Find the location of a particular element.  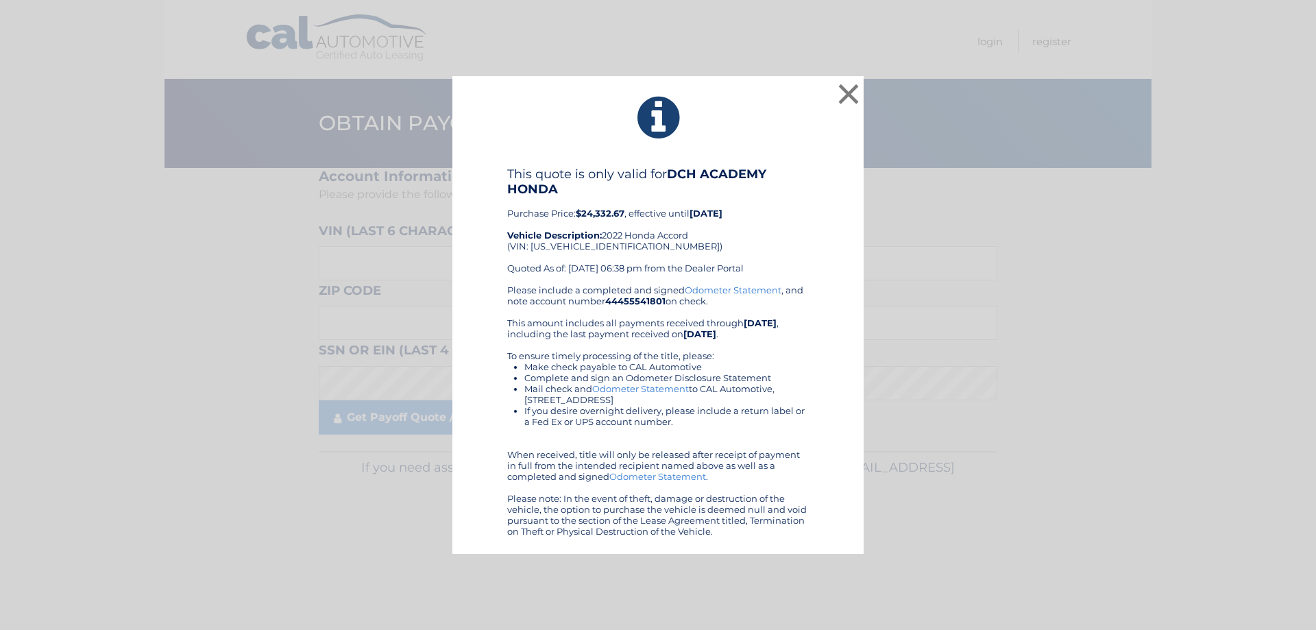

li: If you desire overnight delivery, please include a return label or a Fed Ex or UPS account number. is located at coordinates (666, 416).